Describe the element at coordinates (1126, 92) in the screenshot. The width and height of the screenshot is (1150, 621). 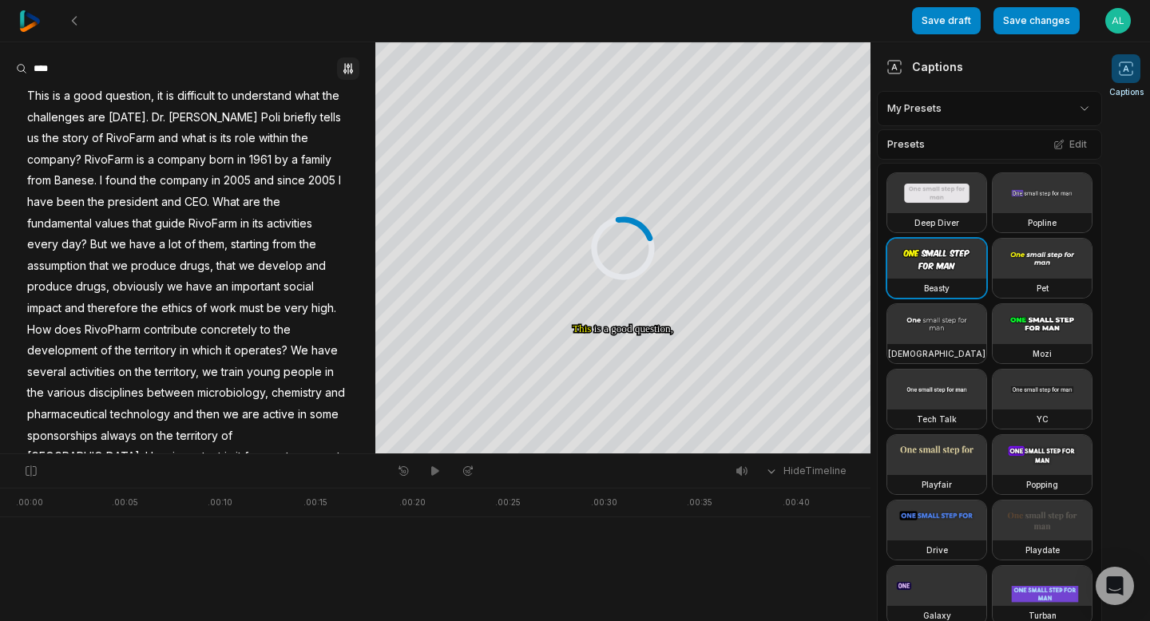
I see `span: Captions` at that location.